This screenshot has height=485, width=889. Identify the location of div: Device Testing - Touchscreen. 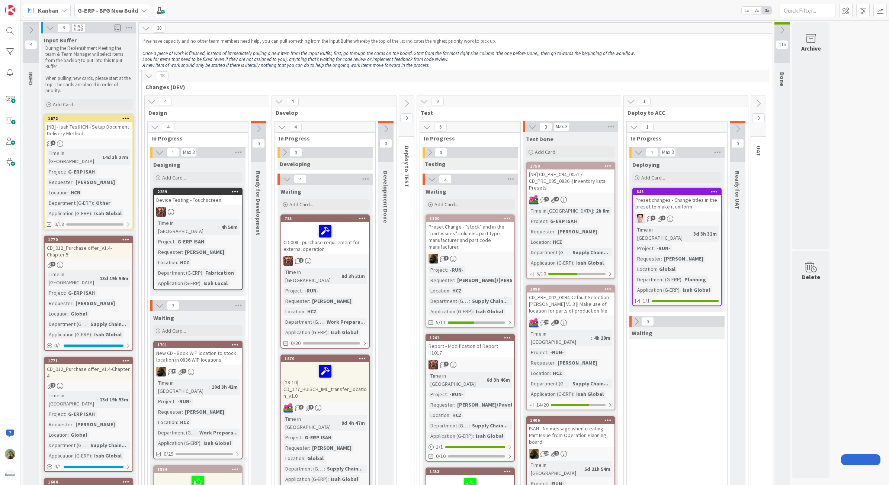
(198, 200).